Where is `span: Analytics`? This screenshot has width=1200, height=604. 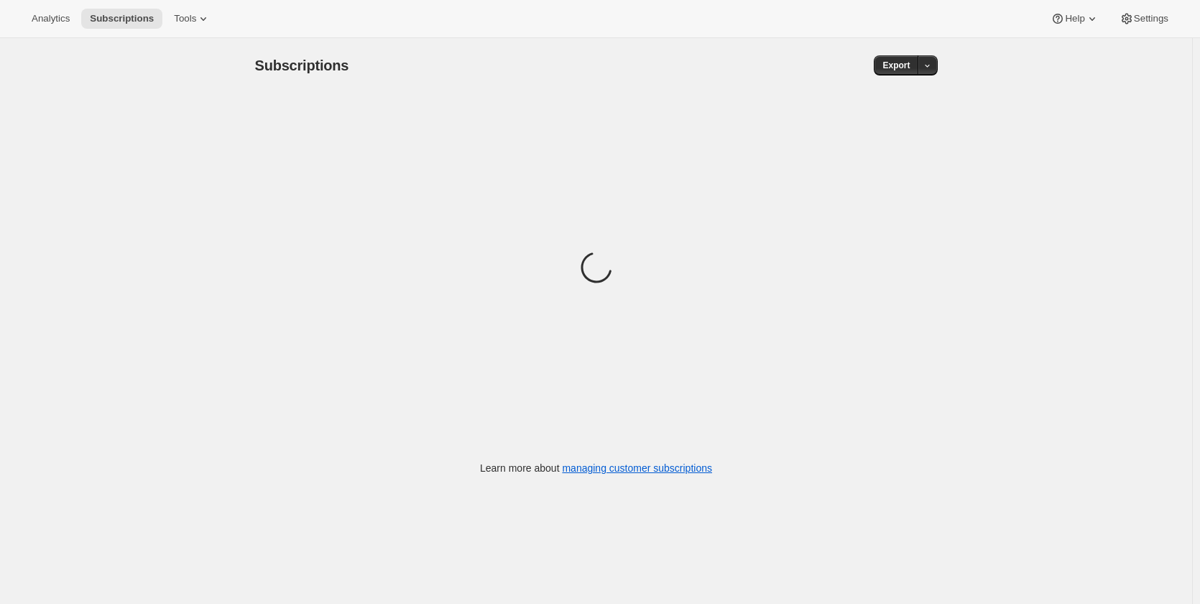 span: Analytics is located at coordinates (50, 19).